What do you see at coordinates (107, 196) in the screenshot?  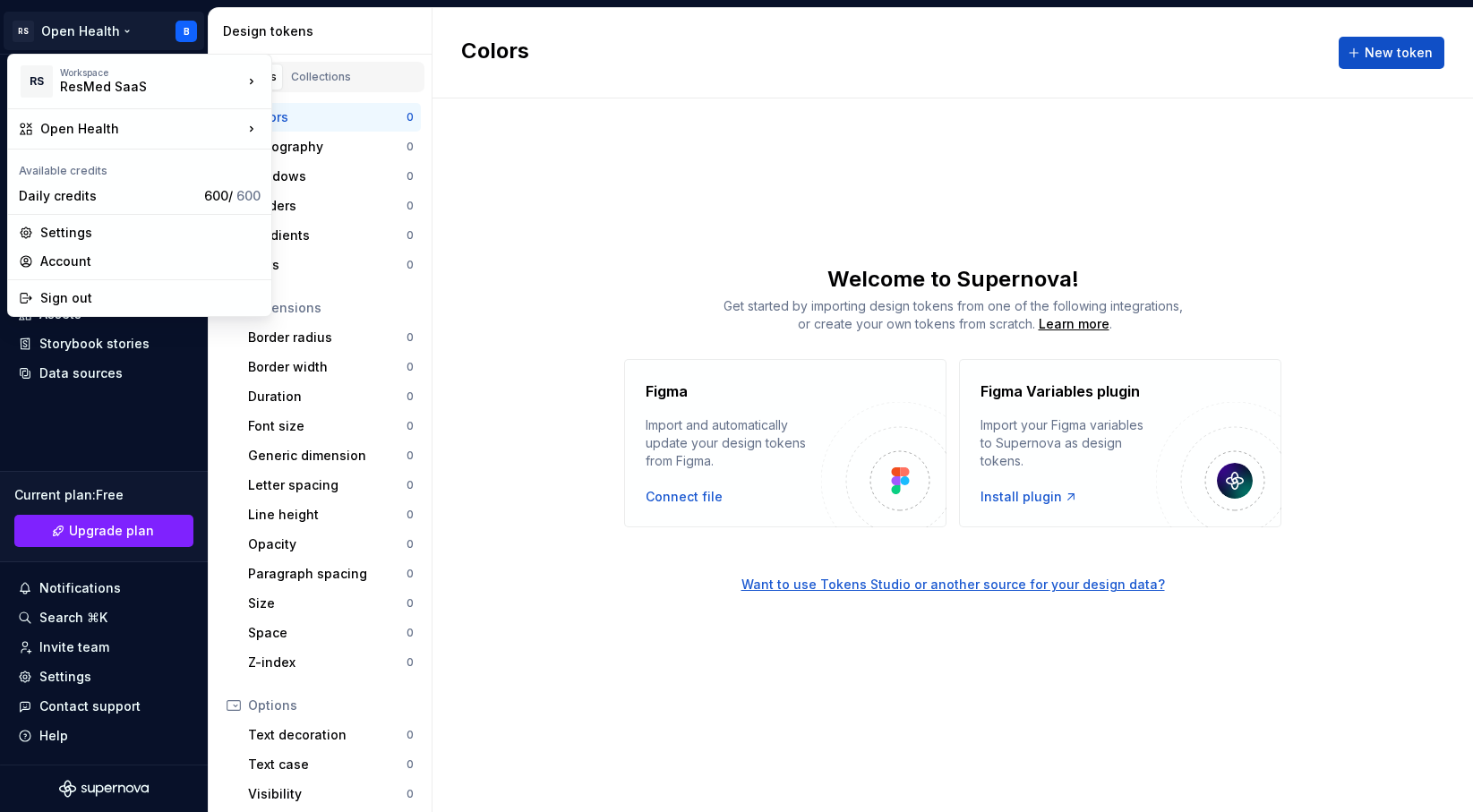 I see `div: Daily credits` at bounding box center [107, 196].